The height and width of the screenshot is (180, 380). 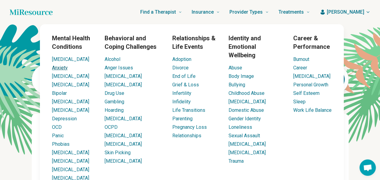 I want to click on a: Anger Issues, so click(x=119, y=67).